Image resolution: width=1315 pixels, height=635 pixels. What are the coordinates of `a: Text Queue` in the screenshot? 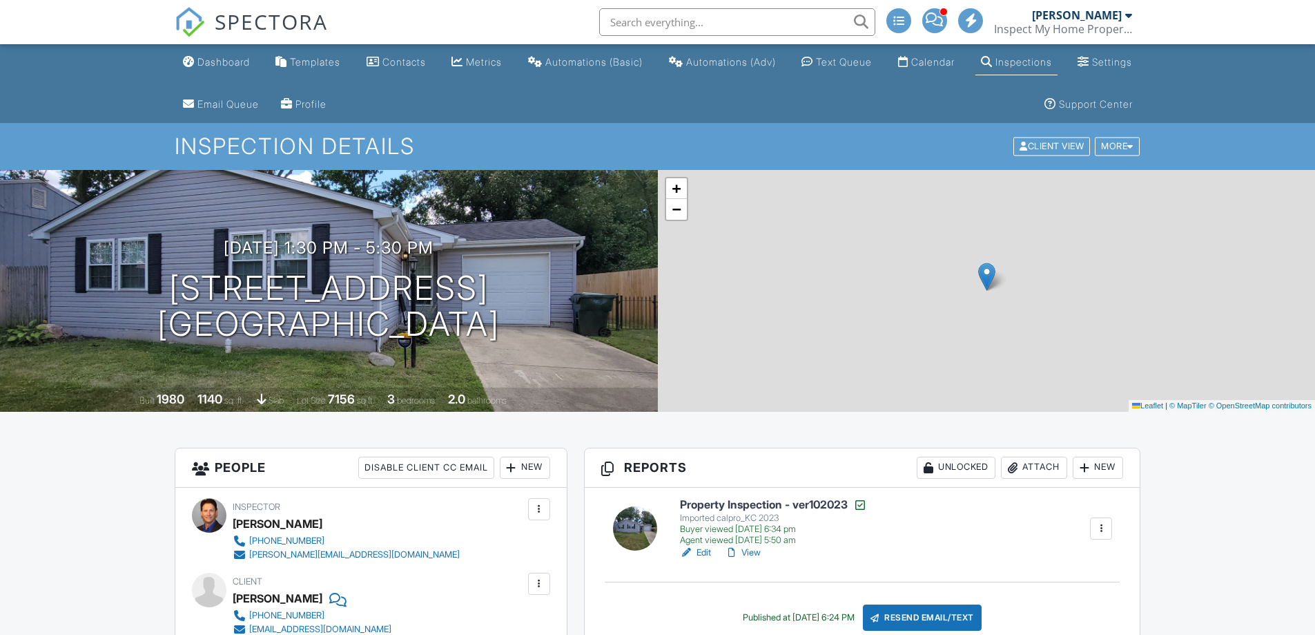 It's located at (837, 62).